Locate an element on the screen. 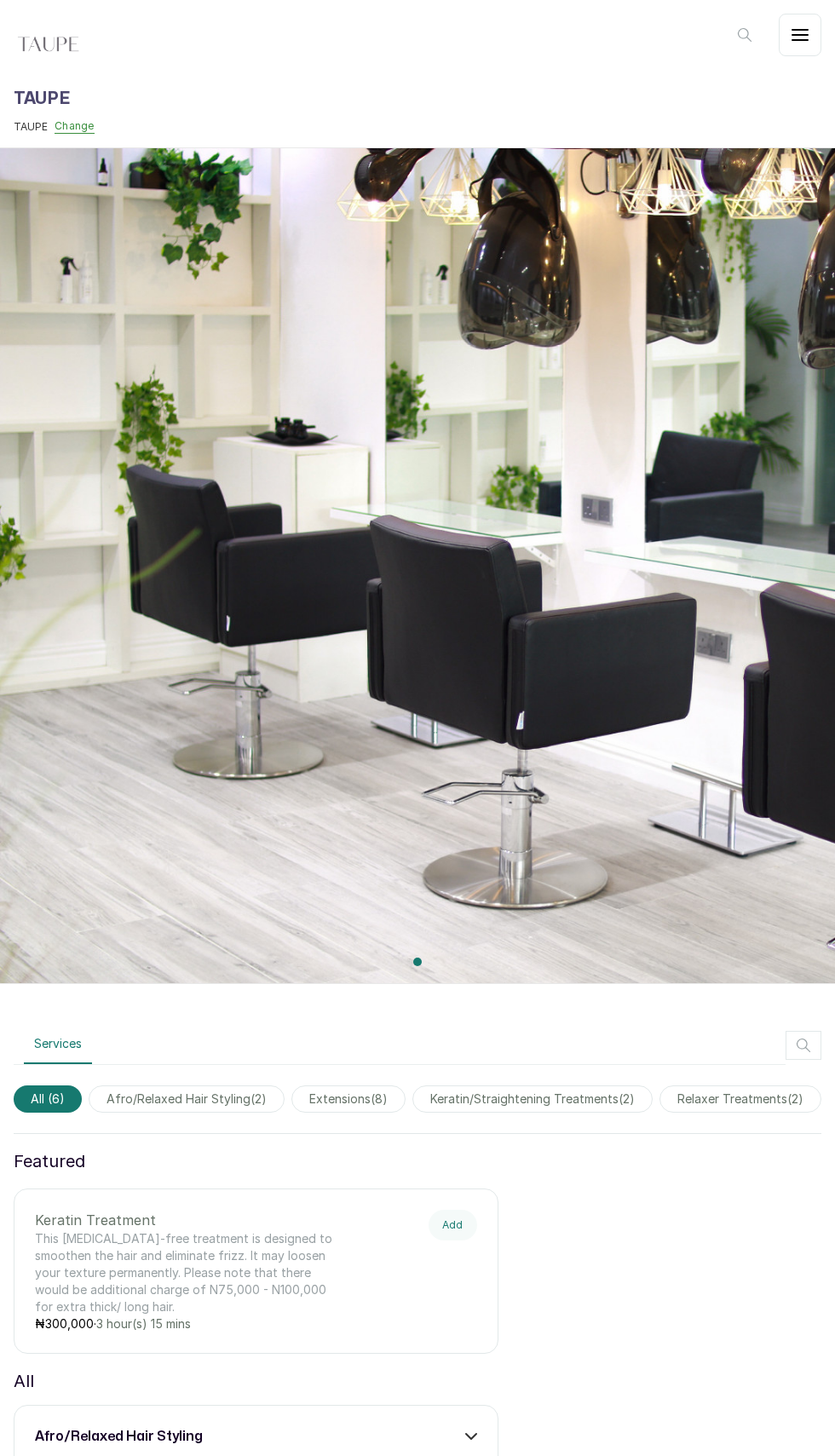  h1: TAUPE is located at coordinates (54, 99).